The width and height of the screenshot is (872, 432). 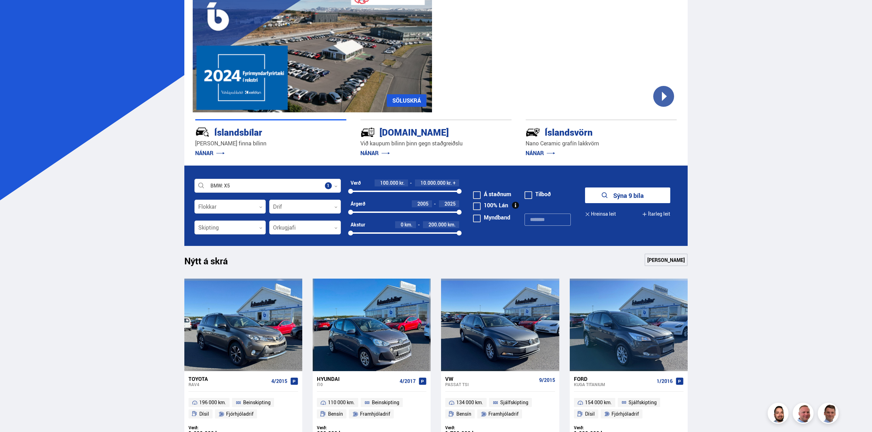 I want to click on div: Íslandsvörn, so click(x=589, y=131).